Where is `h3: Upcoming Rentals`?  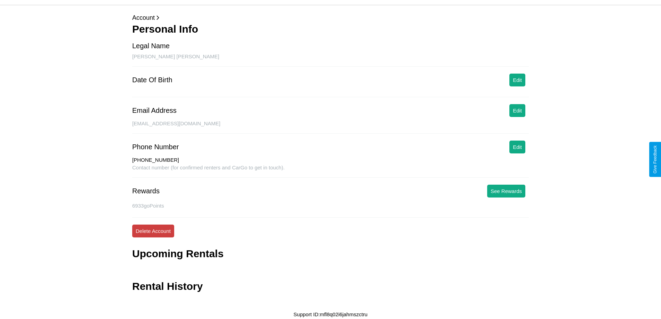
h3: Upcoming Rentals is located at coordinates (178, 254).